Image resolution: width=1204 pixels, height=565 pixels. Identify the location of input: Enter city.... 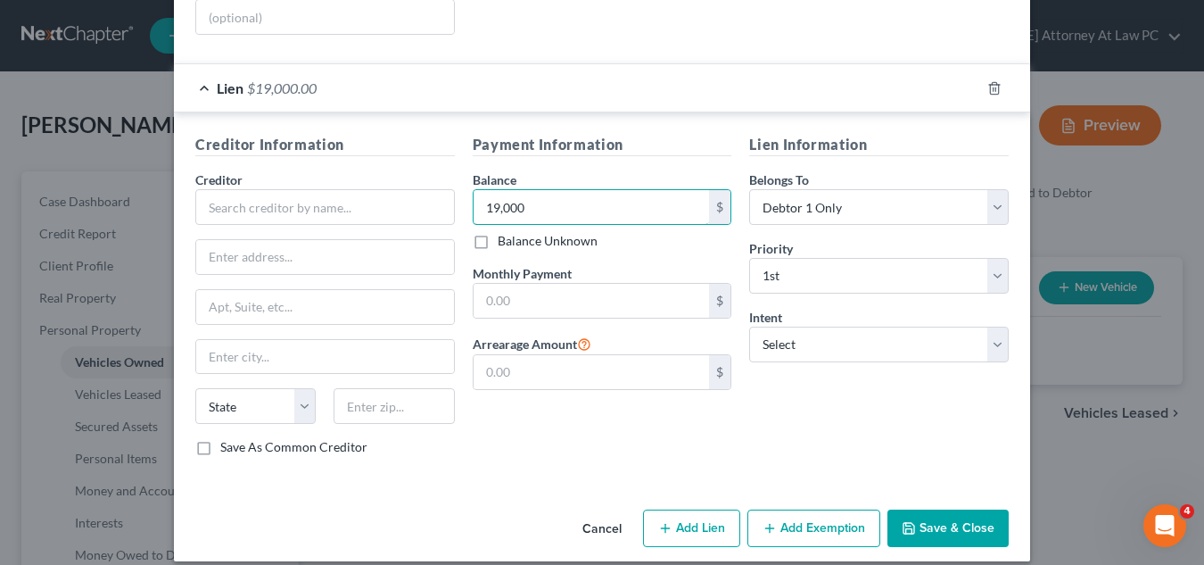
(325, 357).